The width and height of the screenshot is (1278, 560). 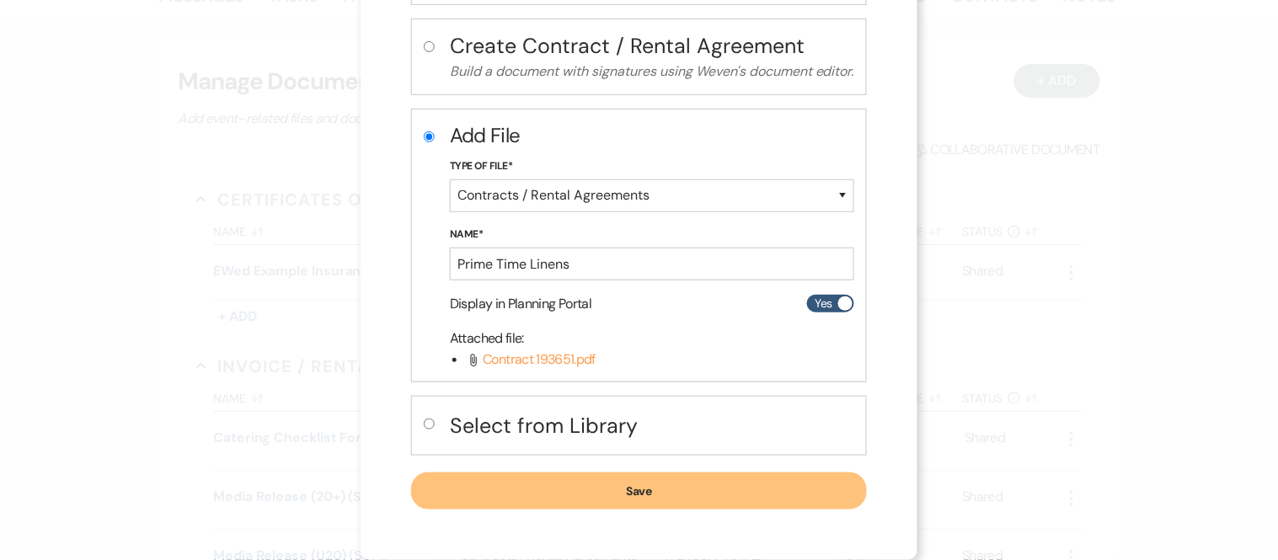 I want to click on button: Select from Library, so click(x=652, y=426).